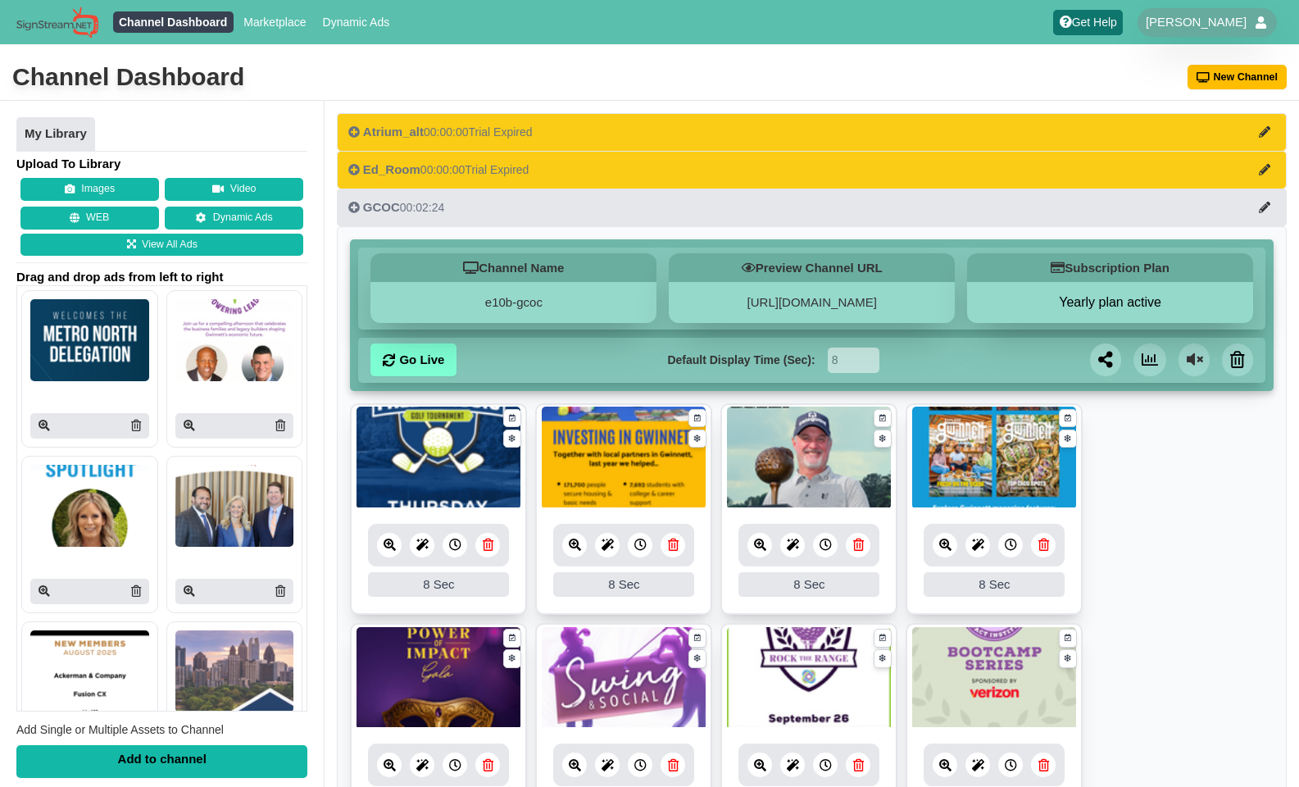  Describe the element at coordinates (234, 340) in the screenshot. I see `img: P250x250 image processing20250908 996236 1w0lz5u` at that location.